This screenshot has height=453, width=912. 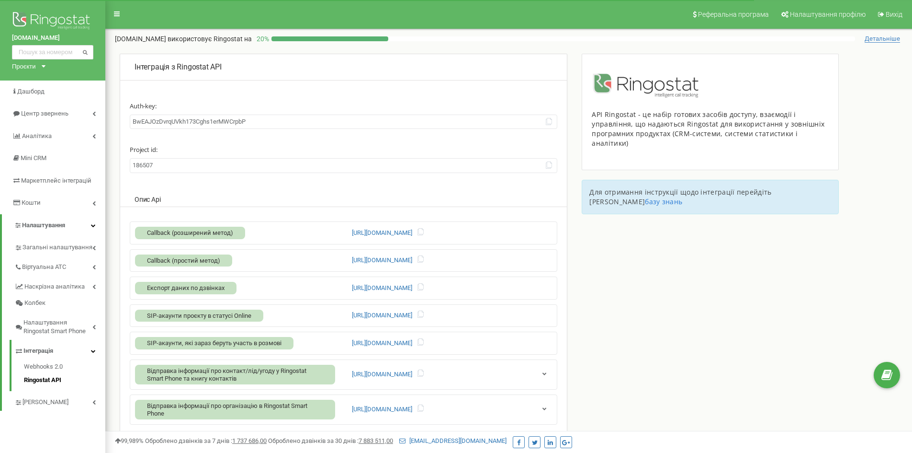 I want to click on span: Оброблено дзвінків за 7 днів :, so click(x=206, y=440).